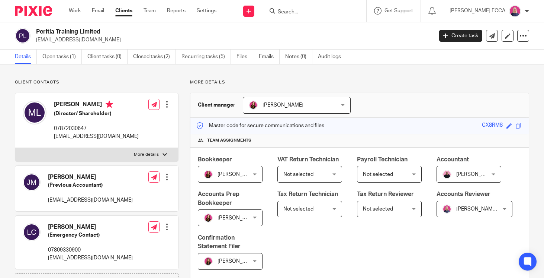  Describe the element at coordinates (208, 261) in the screenshot. I see `img: 17.png` at that location.